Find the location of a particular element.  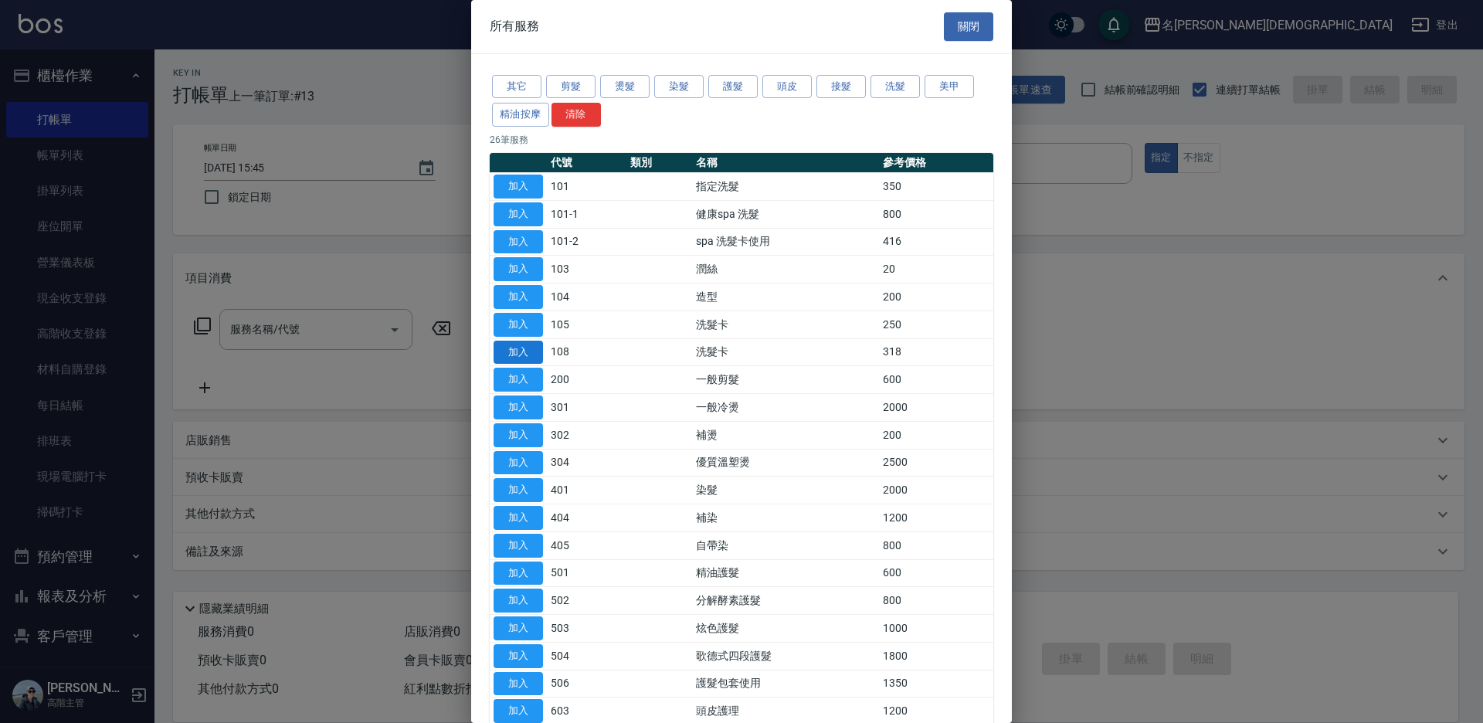

button: 其它 is located at coordinates (517, 87).